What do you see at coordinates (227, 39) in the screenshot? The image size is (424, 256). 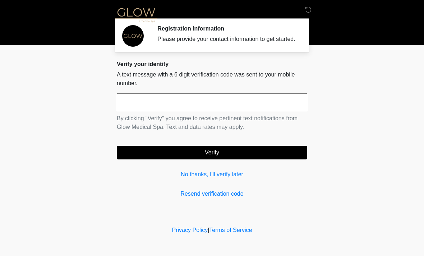 I see `div: Please provide your contact information to get started.` at bounding box center [227, 39].